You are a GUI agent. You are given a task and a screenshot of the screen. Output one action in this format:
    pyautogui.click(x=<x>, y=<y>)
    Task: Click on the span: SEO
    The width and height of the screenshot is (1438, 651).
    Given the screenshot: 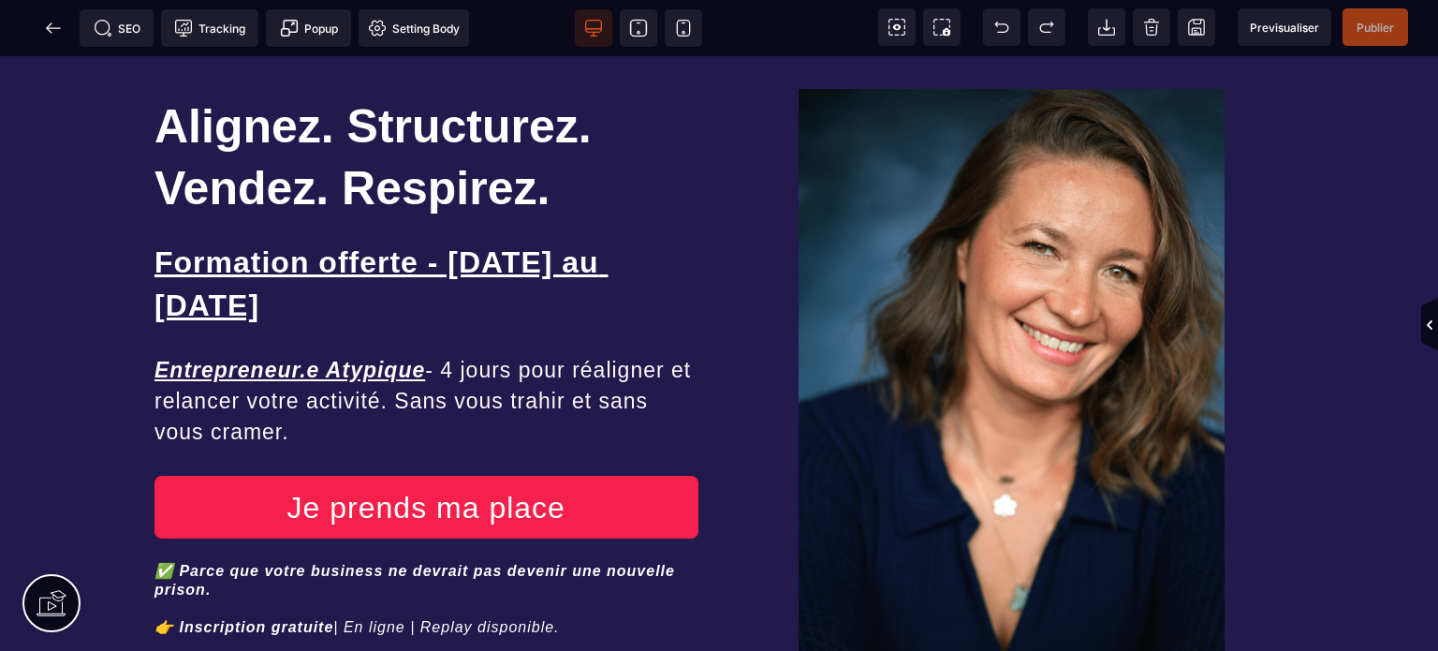 What is the action you would take?
    pyautogui.click(x=117, y=28)
    